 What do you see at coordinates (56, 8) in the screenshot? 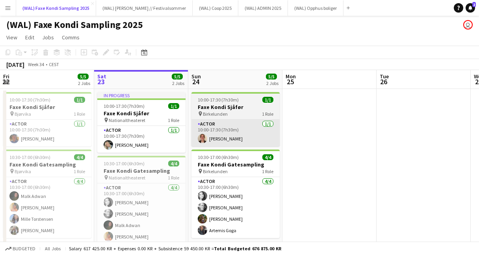
I see `button: (WAL) Faxe Kondi Sampling 2025` at bounding box center [56, 8].